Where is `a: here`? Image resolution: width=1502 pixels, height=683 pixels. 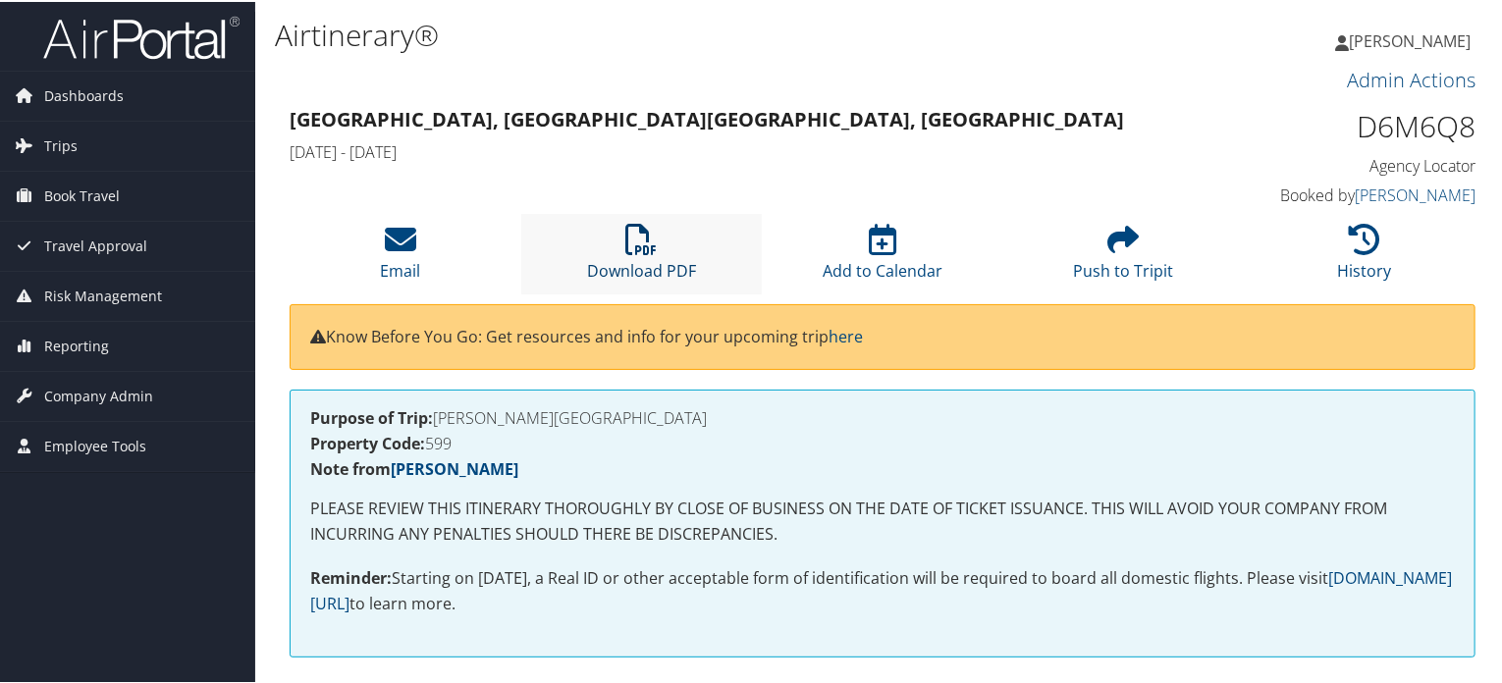 a: here is located at coordinates (845, 335).